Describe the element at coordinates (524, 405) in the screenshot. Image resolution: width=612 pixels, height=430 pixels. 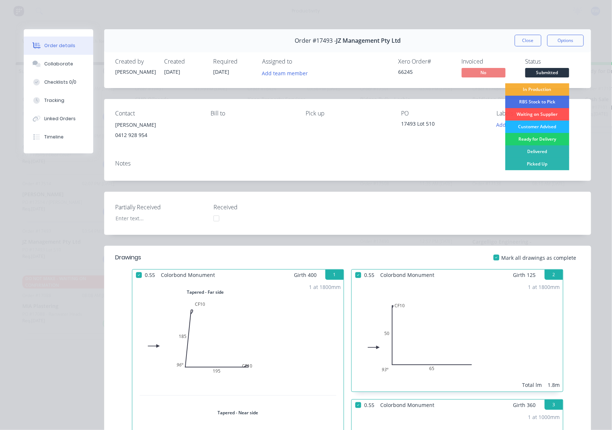
I see `span: Girth 360` at that location.